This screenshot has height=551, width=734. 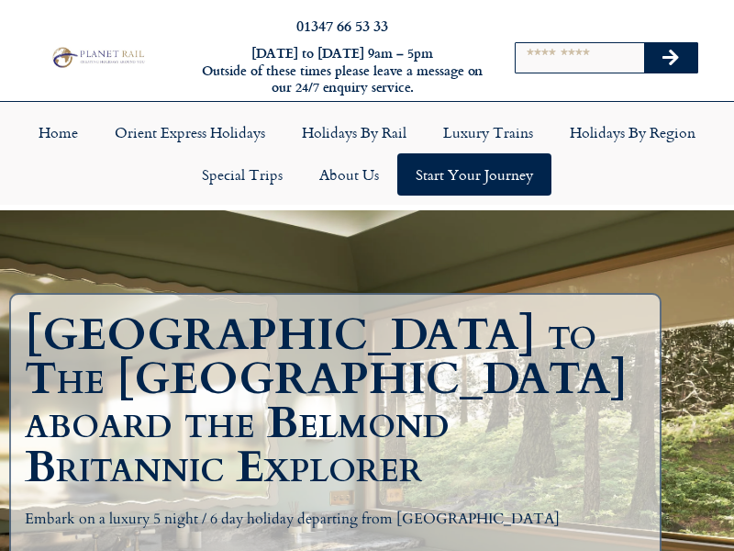 I want to click on a: About Us, so click(x=349, y=174).